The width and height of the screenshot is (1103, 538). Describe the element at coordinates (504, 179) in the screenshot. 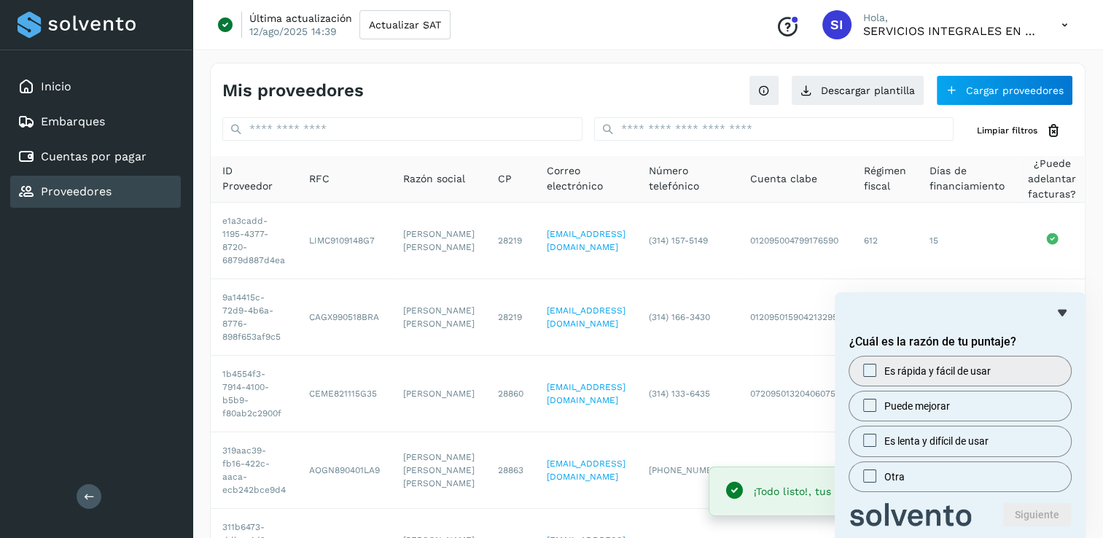

I see `span: CP` at that location.